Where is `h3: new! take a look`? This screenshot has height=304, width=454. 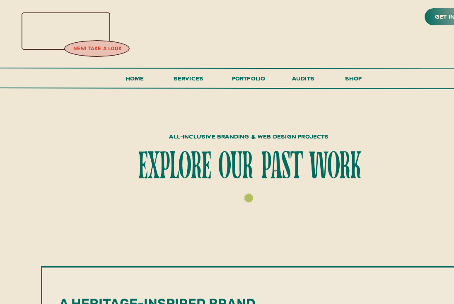 h3: new! take a look is located at coordinates (97, 49).